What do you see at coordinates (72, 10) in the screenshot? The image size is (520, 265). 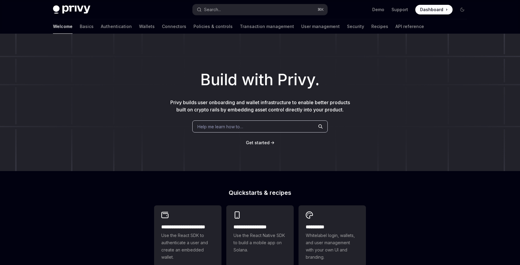 I see `img: dark logo` at bounding box center [72, 10].